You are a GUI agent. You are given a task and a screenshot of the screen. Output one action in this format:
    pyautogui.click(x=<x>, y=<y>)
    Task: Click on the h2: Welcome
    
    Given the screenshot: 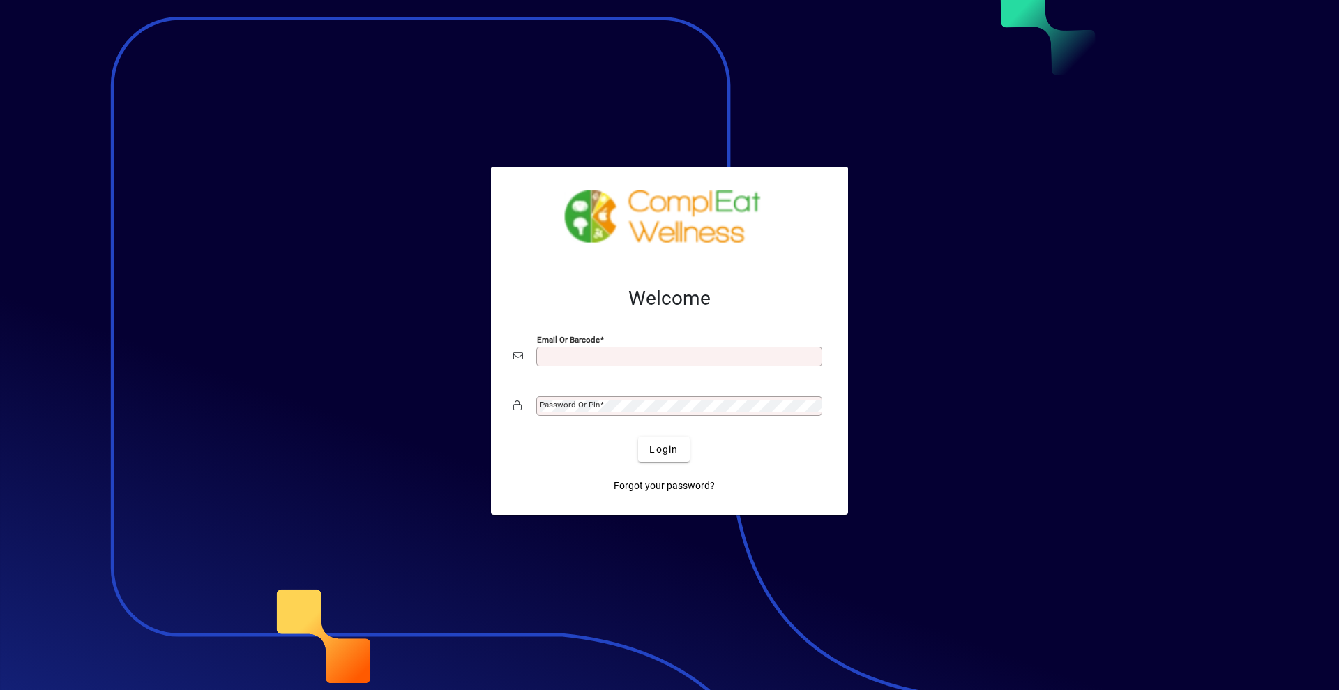 What is the action you would take?
    pyautogui.click(x=670, y=299)
    